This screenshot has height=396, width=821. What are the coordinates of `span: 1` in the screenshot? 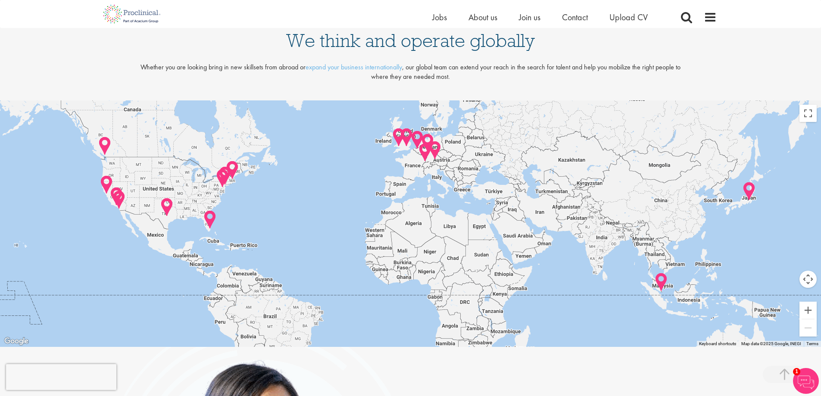 It's located at (796, 371).